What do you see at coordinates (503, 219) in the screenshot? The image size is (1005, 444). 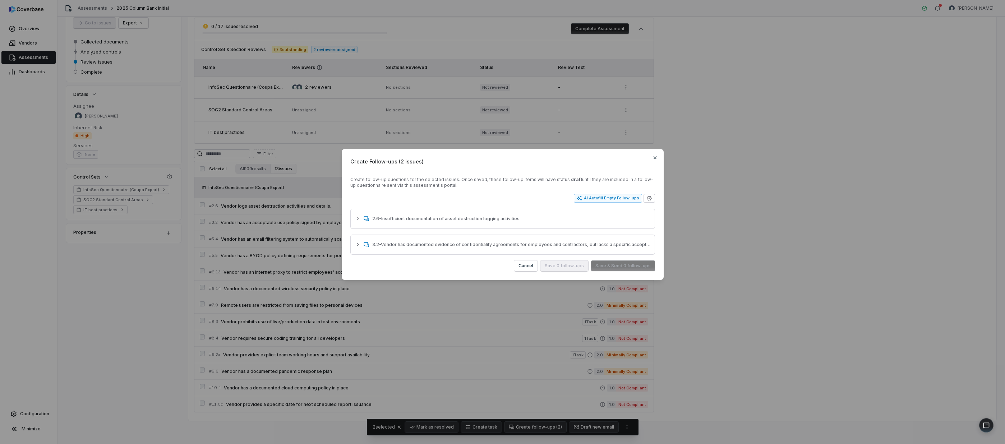 I see `button: 2.6-Insufficient documentation of asset destruction logging activities` at bounding box center [503, 219].